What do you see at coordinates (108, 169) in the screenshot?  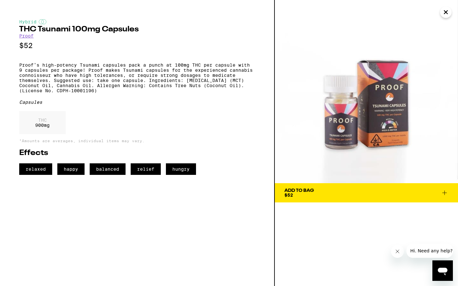 I see `span: balanced` at bounding box center [108, 169].